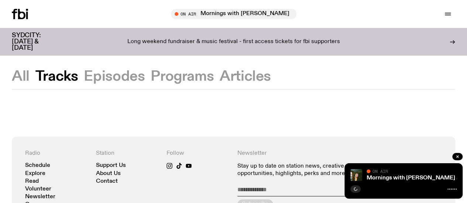 Image resolution: width=467 pixels, height=203 pixels. Describe the element at coordinates (21, 77) in the screenshot. I see `button: All` at that location.